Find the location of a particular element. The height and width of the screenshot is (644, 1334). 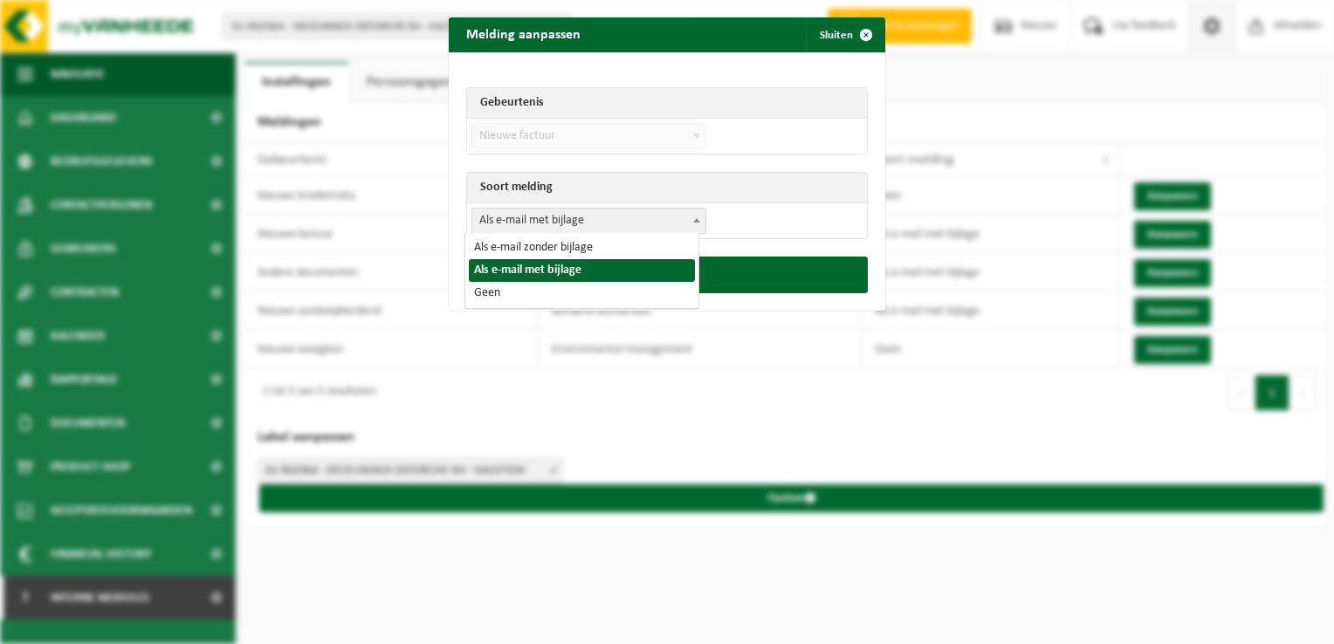

span: Als e-mail met bijlage is located at coordinates (588, 221).